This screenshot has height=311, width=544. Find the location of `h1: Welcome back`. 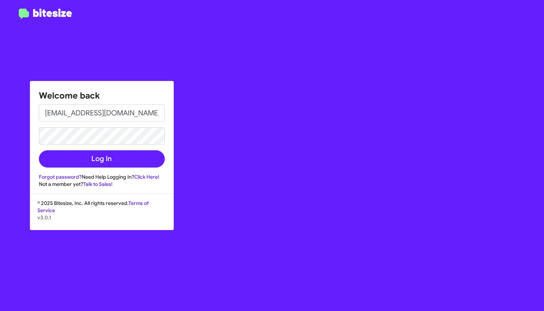

h1: Welcome back is located at coordinates (102, 96).